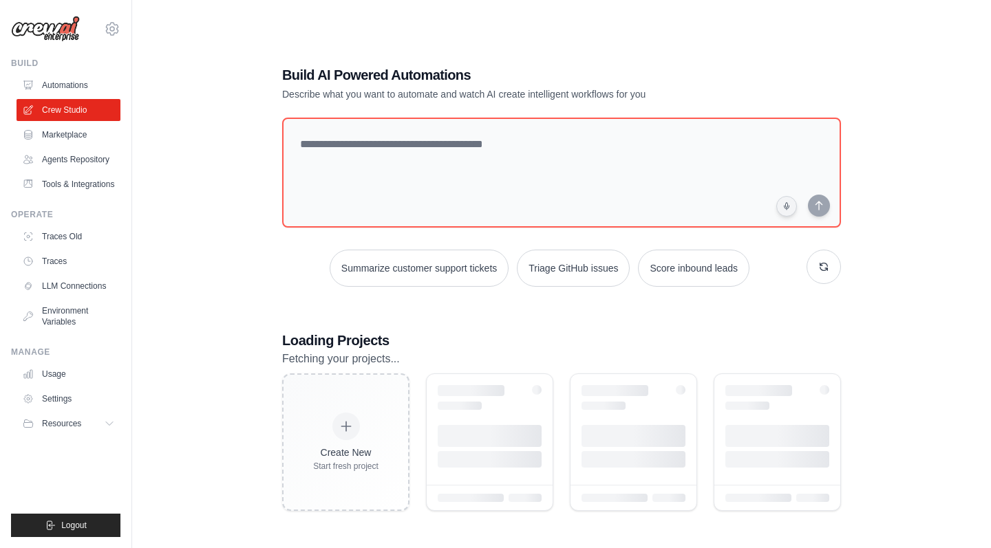  I want to click on a: Agents Repository, so click(68, 160).